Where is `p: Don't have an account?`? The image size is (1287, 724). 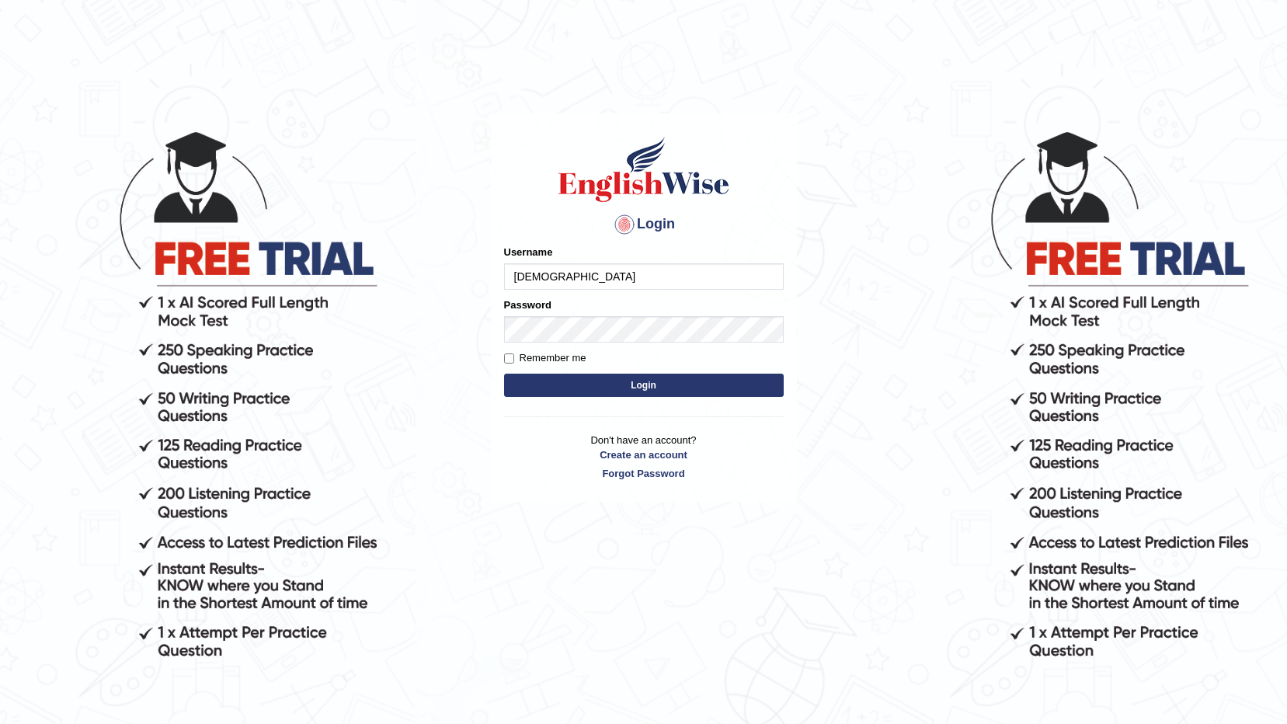 p: Don't have an account? is located at coordinates (644, 457).